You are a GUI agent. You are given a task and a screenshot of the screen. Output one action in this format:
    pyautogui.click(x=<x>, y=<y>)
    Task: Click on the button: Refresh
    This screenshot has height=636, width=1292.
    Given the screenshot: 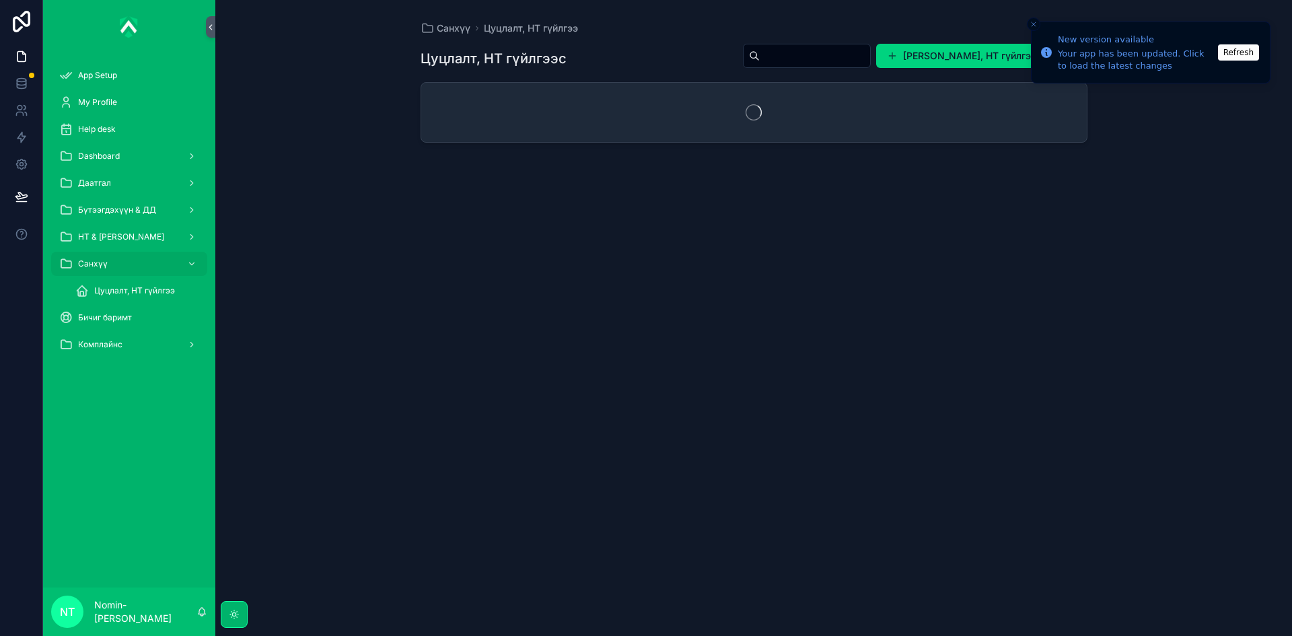 What is the action you would take?
    pyautogui.click(x=1238, y=52)
    